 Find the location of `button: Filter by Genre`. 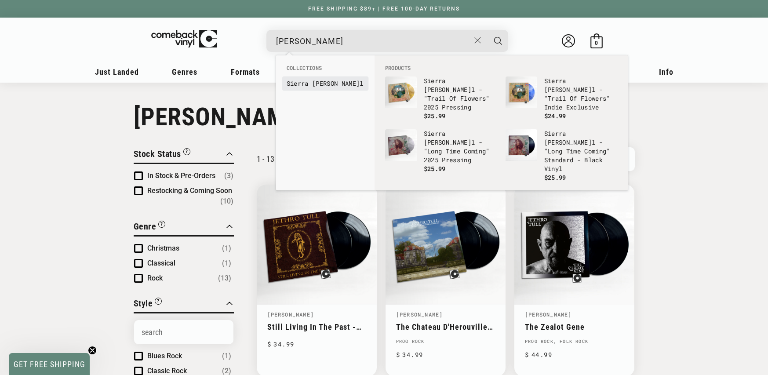

button: Filter by Genre is located at coordinates (150, 227).